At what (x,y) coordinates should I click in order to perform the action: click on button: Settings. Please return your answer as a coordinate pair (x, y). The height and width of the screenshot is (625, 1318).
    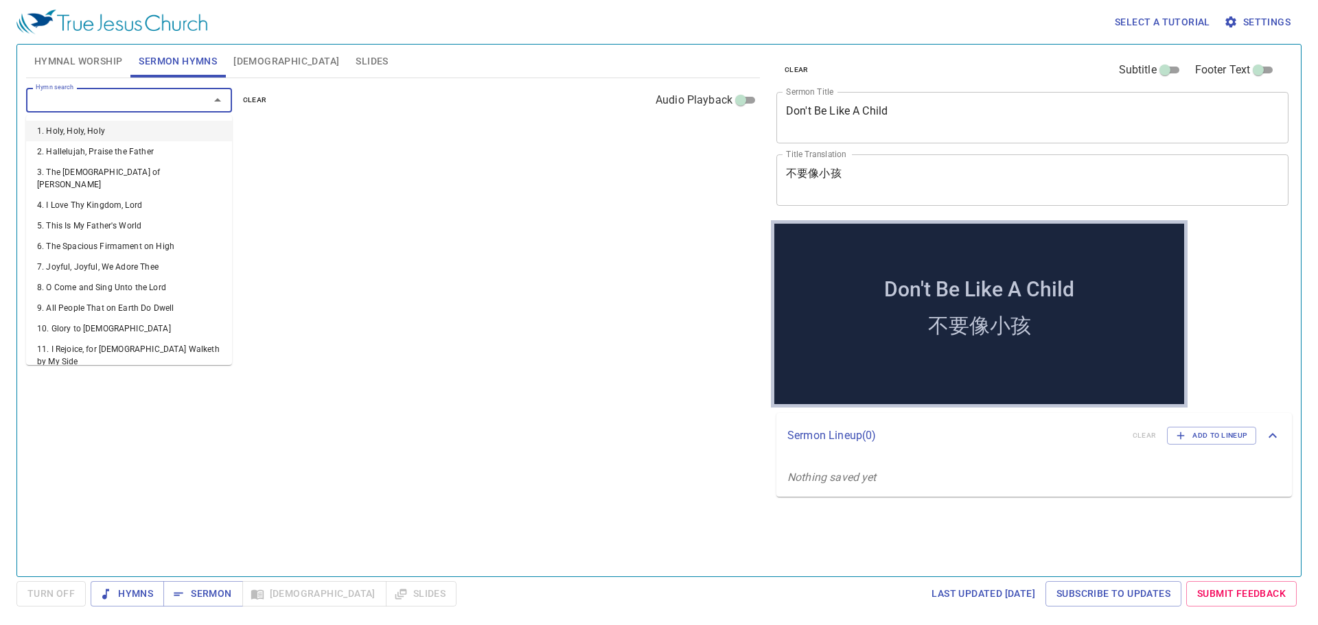
    Looking at the image, I should click on (1258, 22).